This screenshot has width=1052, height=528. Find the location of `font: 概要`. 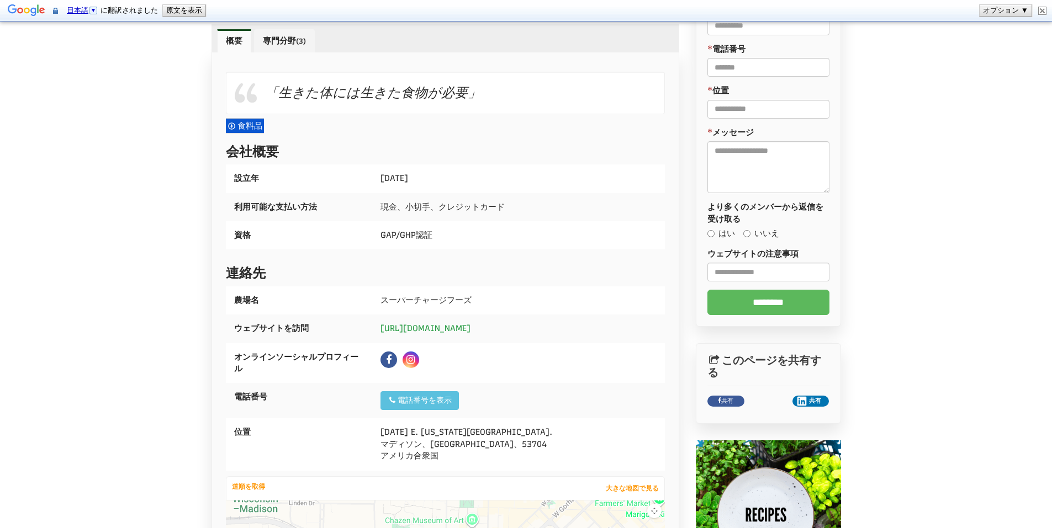

font: 概要 is located at coordinates (234, 41).